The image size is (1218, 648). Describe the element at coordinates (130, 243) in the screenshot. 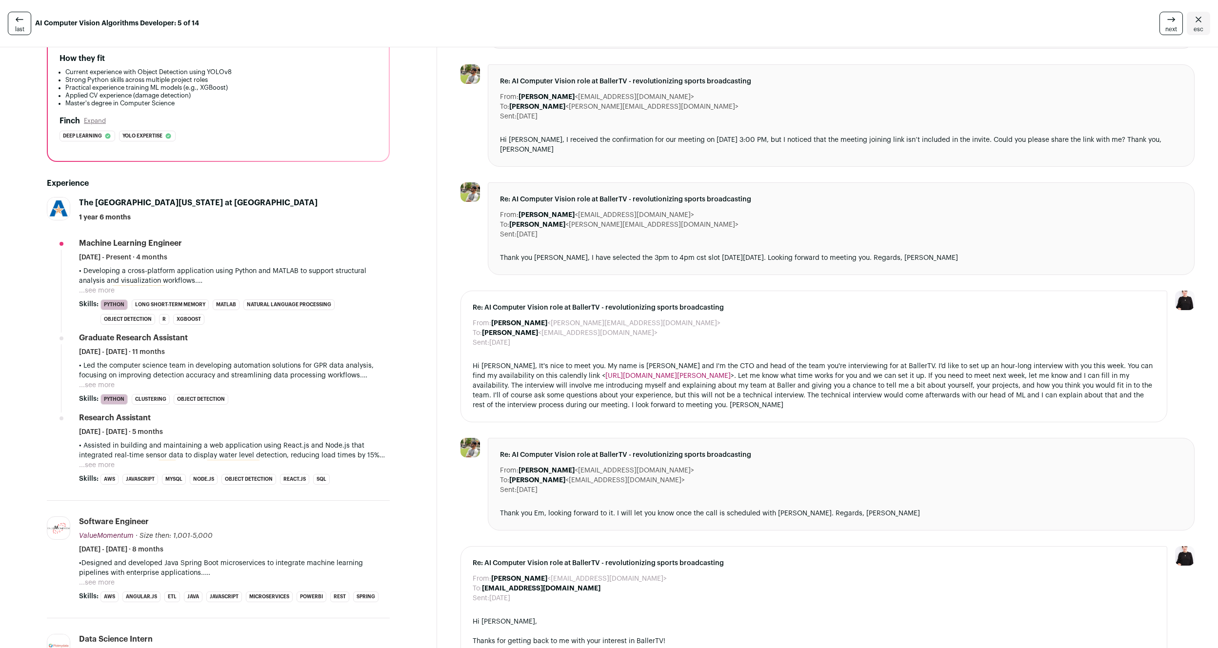

I see `div: Machine Learning Engineer` at that location.